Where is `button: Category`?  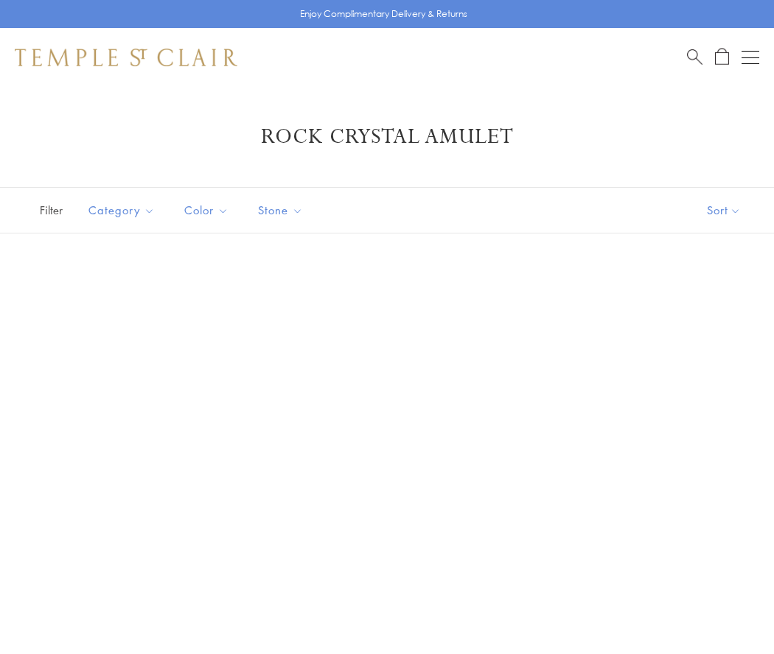
button: Category is located at coordinates (122, 210).